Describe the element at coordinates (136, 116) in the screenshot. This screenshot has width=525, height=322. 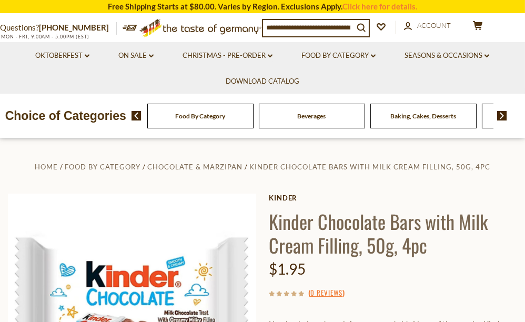
I see `img: previous arrow` at that location.